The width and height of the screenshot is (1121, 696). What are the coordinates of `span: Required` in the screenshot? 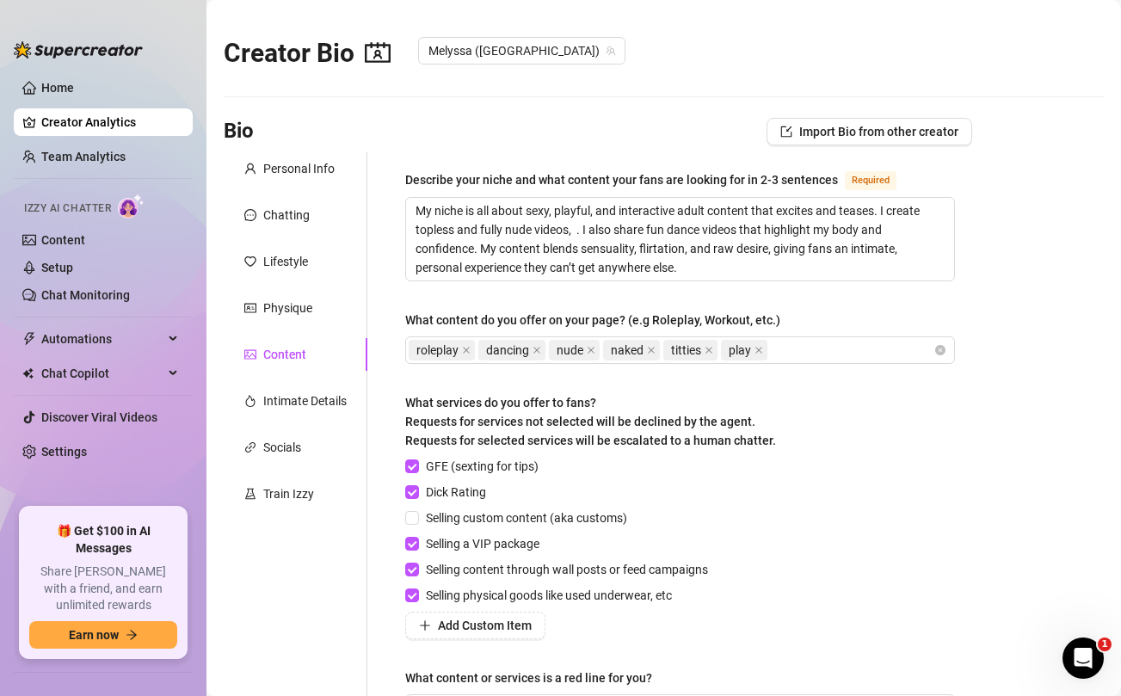 It's located at (871, 181).